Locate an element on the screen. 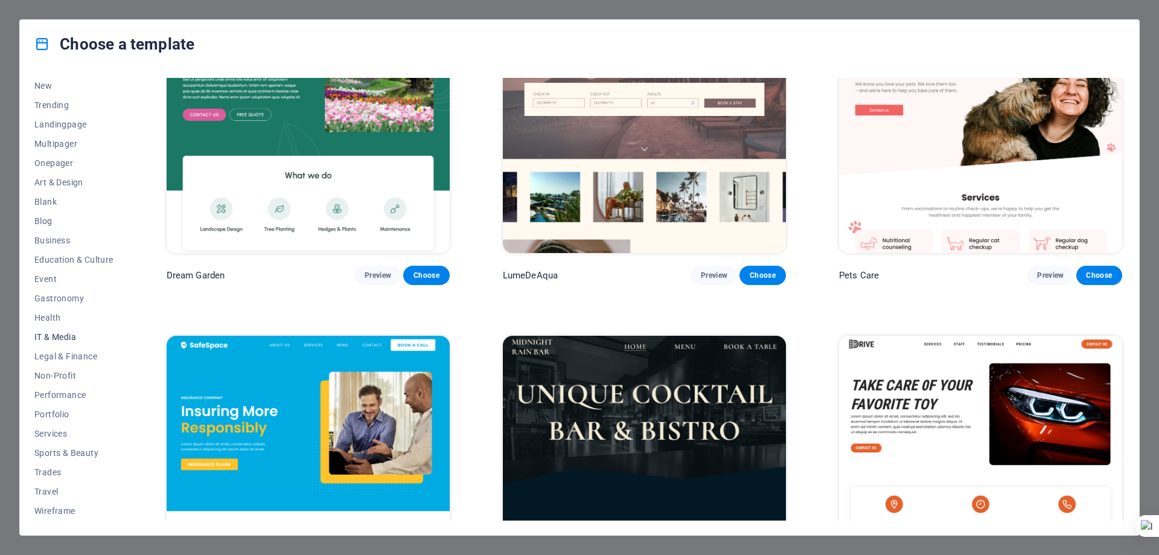 This screenshot has width=1159, height=555. button: Trades is located at coordinates (74, 472).